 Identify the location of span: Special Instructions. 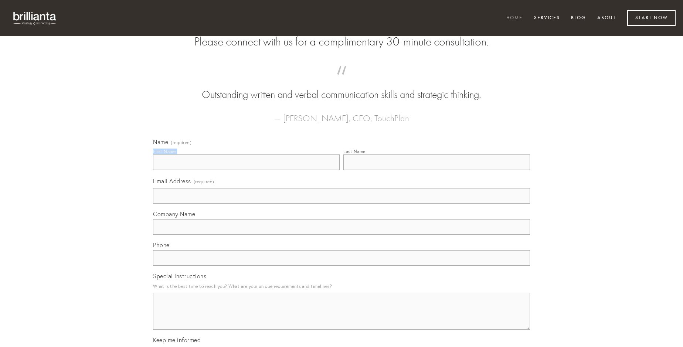
(180, 276).